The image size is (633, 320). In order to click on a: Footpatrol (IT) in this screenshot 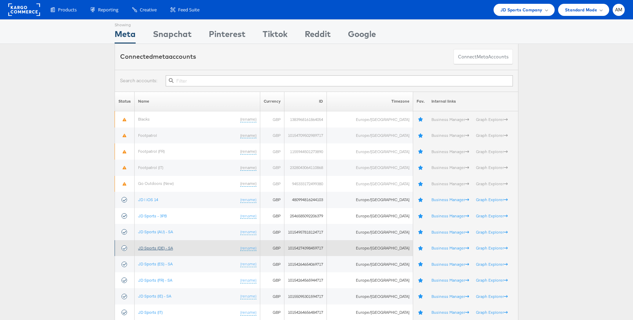, I will do `click(150, 167)`.